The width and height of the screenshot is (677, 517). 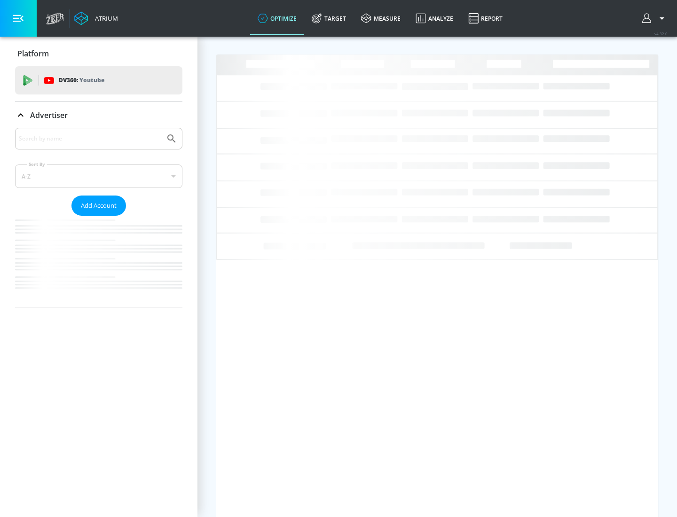 What do you see at coordinates (96, 18) in the screenshot?
I see `a: Atrium` at bounding box center [96, 18].